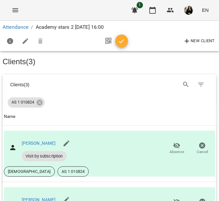 This screenshot has height=201, width=219. What do you see at coordinates (110, 27) in the screenshot?
I see `nav: breadcrumb` at bounding box center [110, 27].